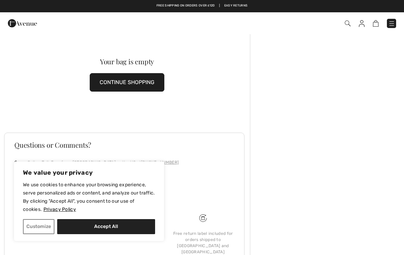 This screenshot has height=255, width=404. I want to click on img: My Info, so click(362, 24).